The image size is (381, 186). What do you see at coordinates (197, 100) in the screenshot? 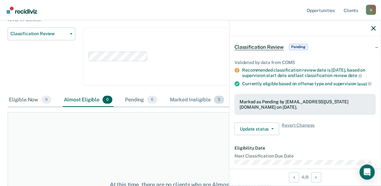
I see `div: Marked Ineligible` at bounding box center [197, 100].